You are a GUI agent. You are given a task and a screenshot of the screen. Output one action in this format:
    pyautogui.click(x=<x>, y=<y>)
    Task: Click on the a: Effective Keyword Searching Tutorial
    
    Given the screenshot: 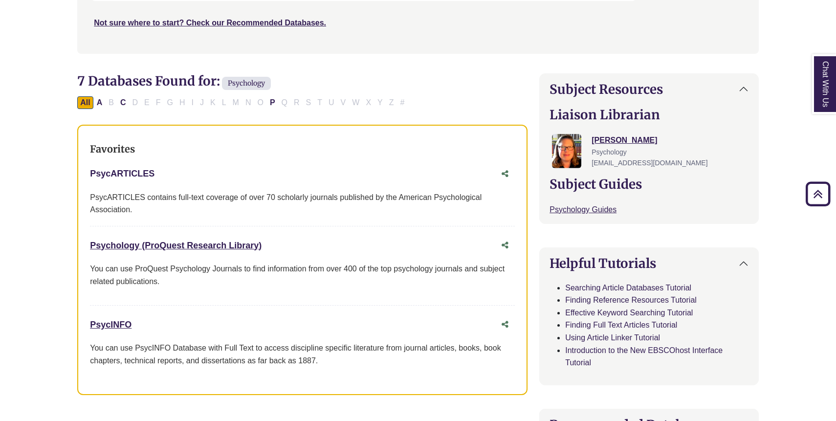 What is the action you would take?
    pyautogui.click(x=629, y=312)
    